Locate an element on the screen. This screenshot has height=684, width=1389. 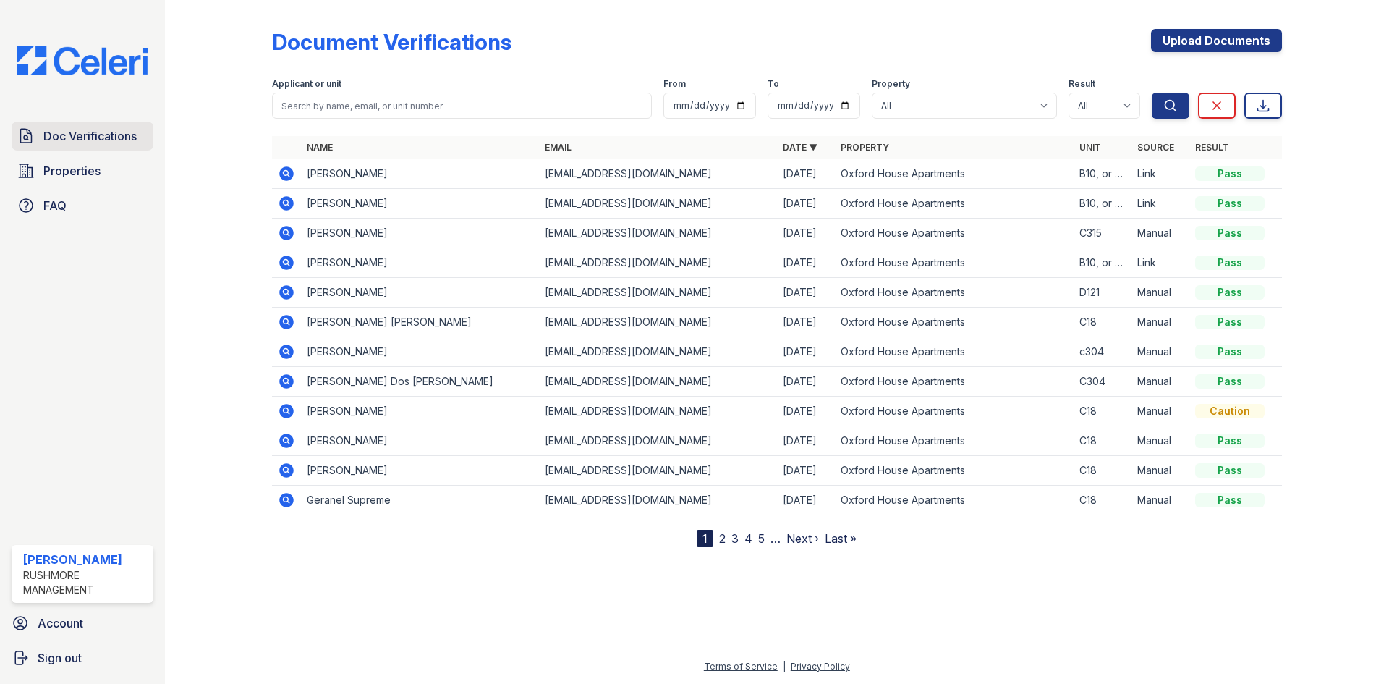
a: Date ▼ is located at coordinates (800, 147).